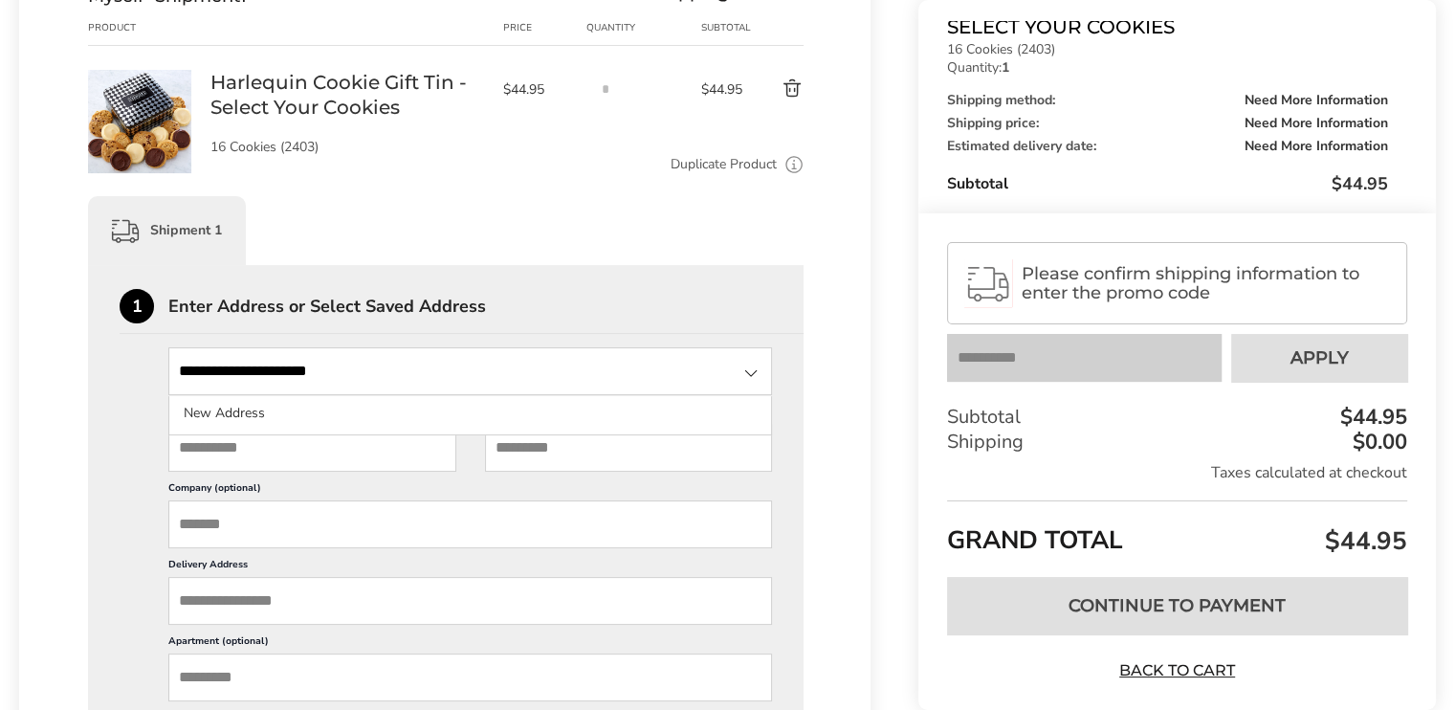  Describe the element at coordinates (629, 448) in the screenshot. I see `input: Last Name` at that location.